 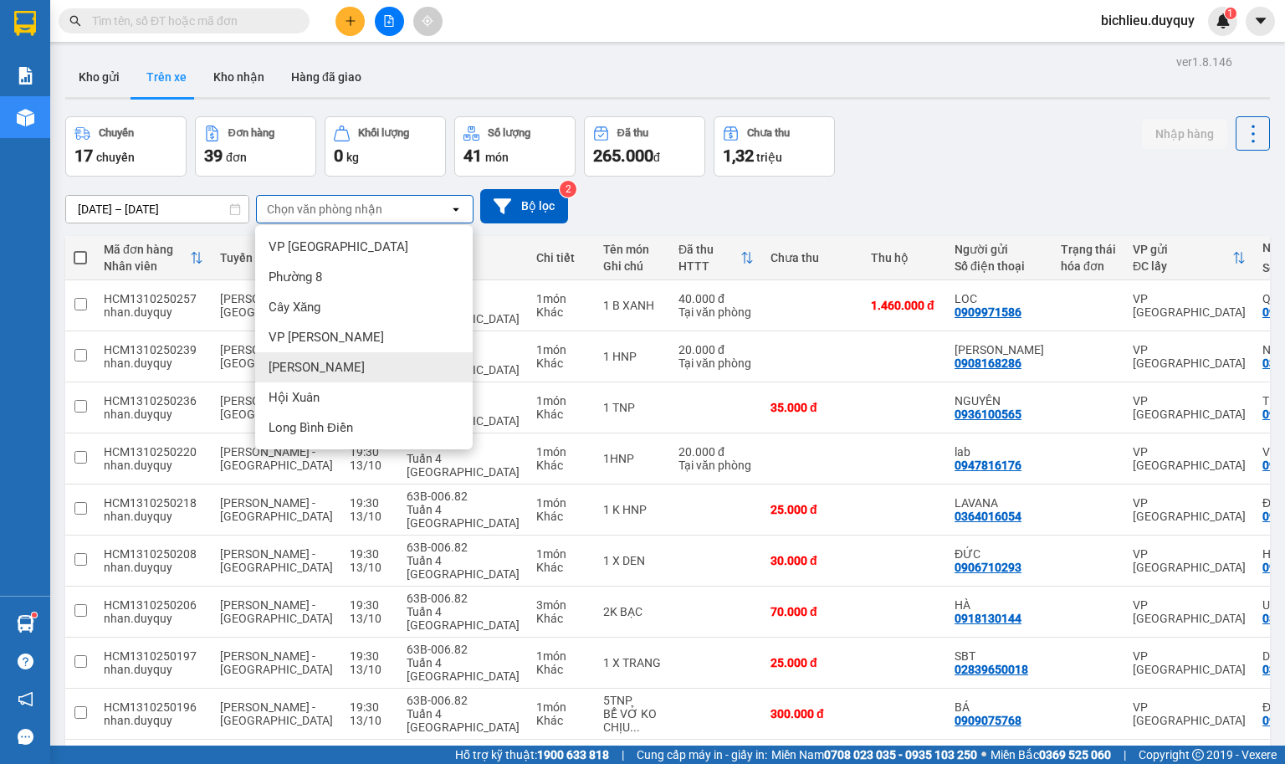 I want to click on span: Gửi:, so click(x=27, y=23).